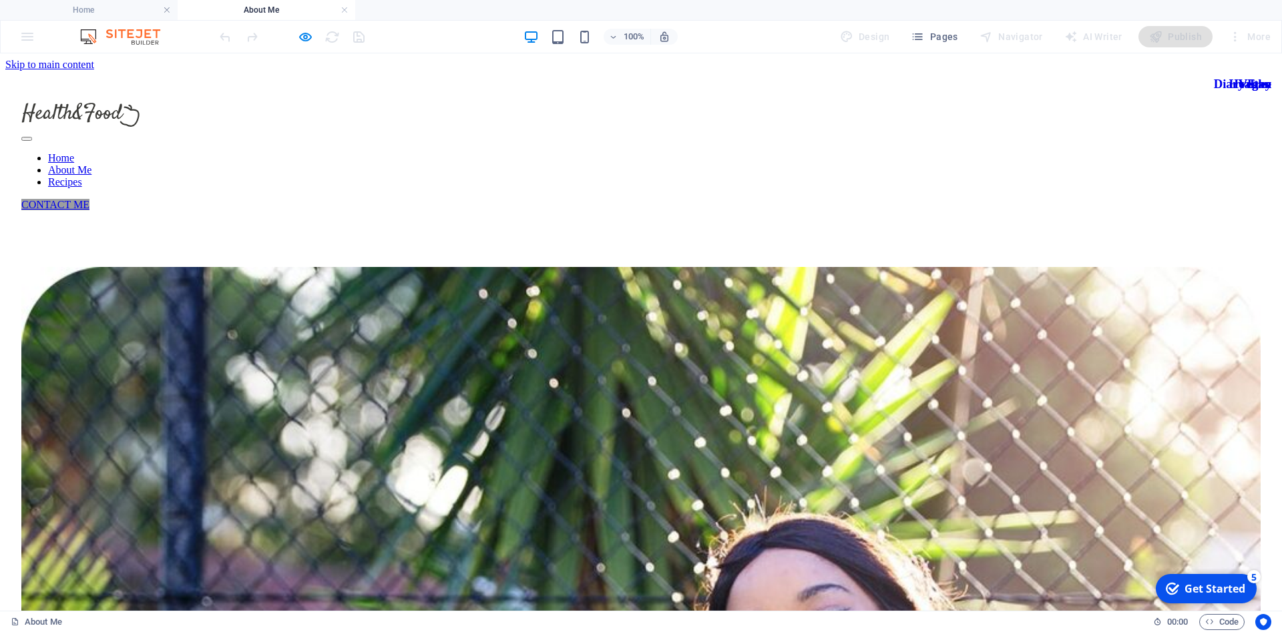 This screenshot has width=1282, height=632. Describe the element at coordinates (54, 20) in the screenshot. I see `div: Get Started 5 items remaining, 0% complete` at that location.